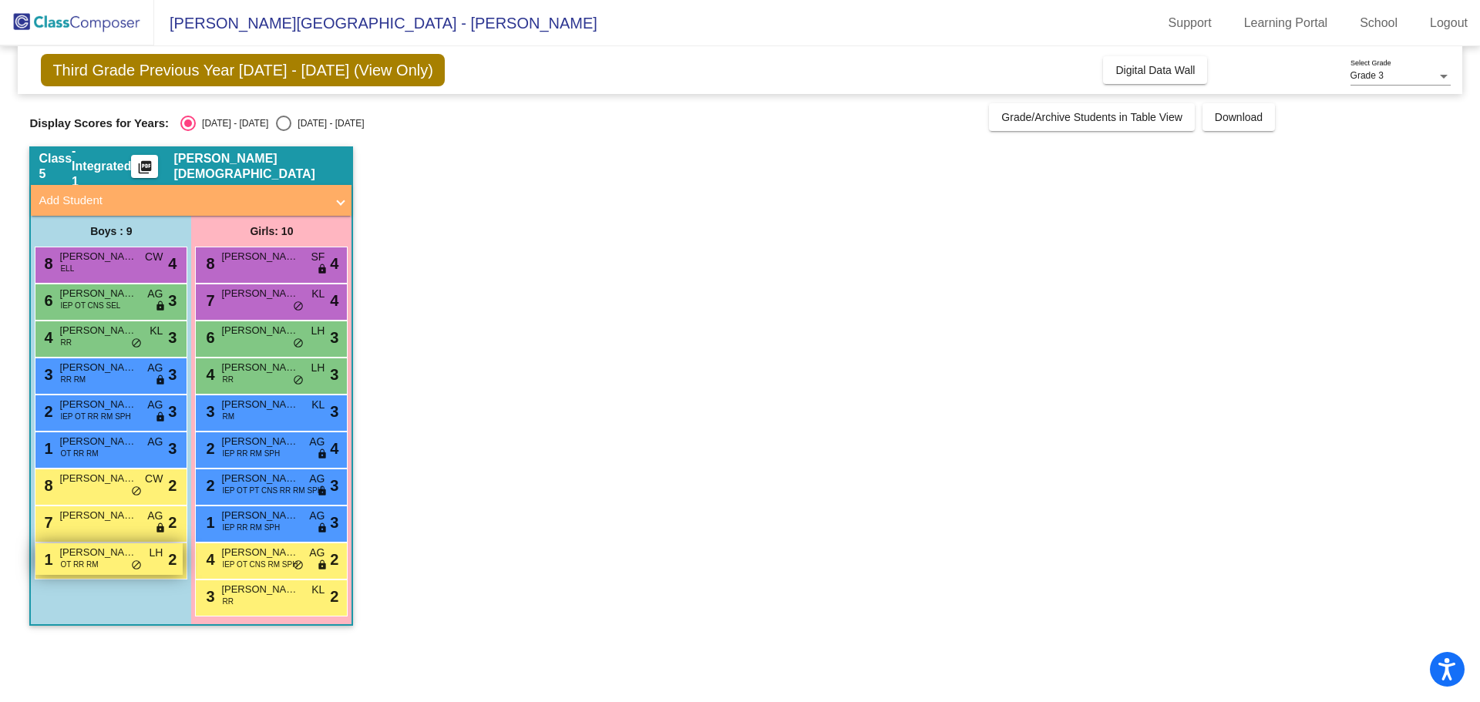  Describe the element at coordinates (1091, 117) in the screenshot. I see `span: Grade/Archive Students in Table View` at that location.